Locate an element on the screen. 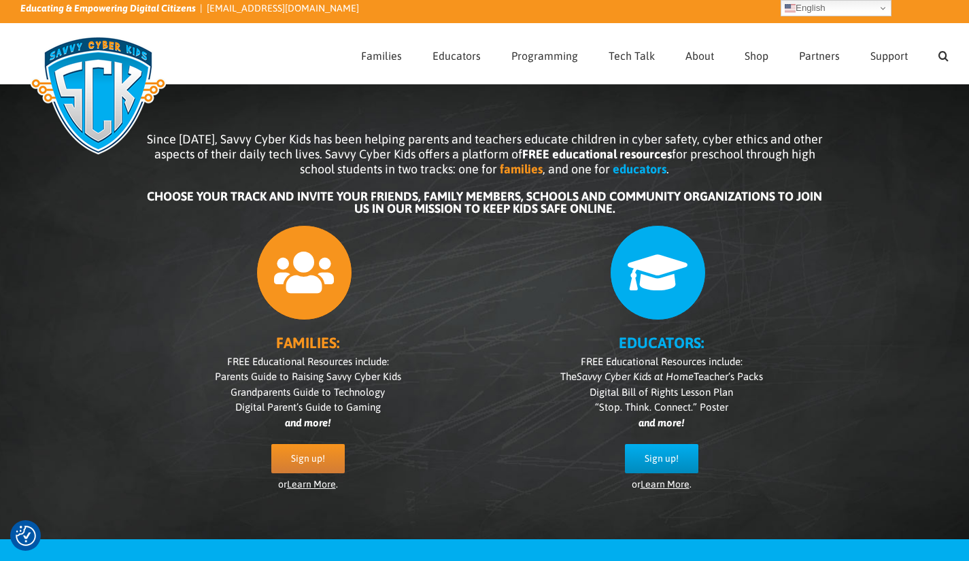 Image resolution: width=969 pixels, height=561 pixels. span: “Stop. Think. Connect.” Poster is located at coordinates (662, 407).